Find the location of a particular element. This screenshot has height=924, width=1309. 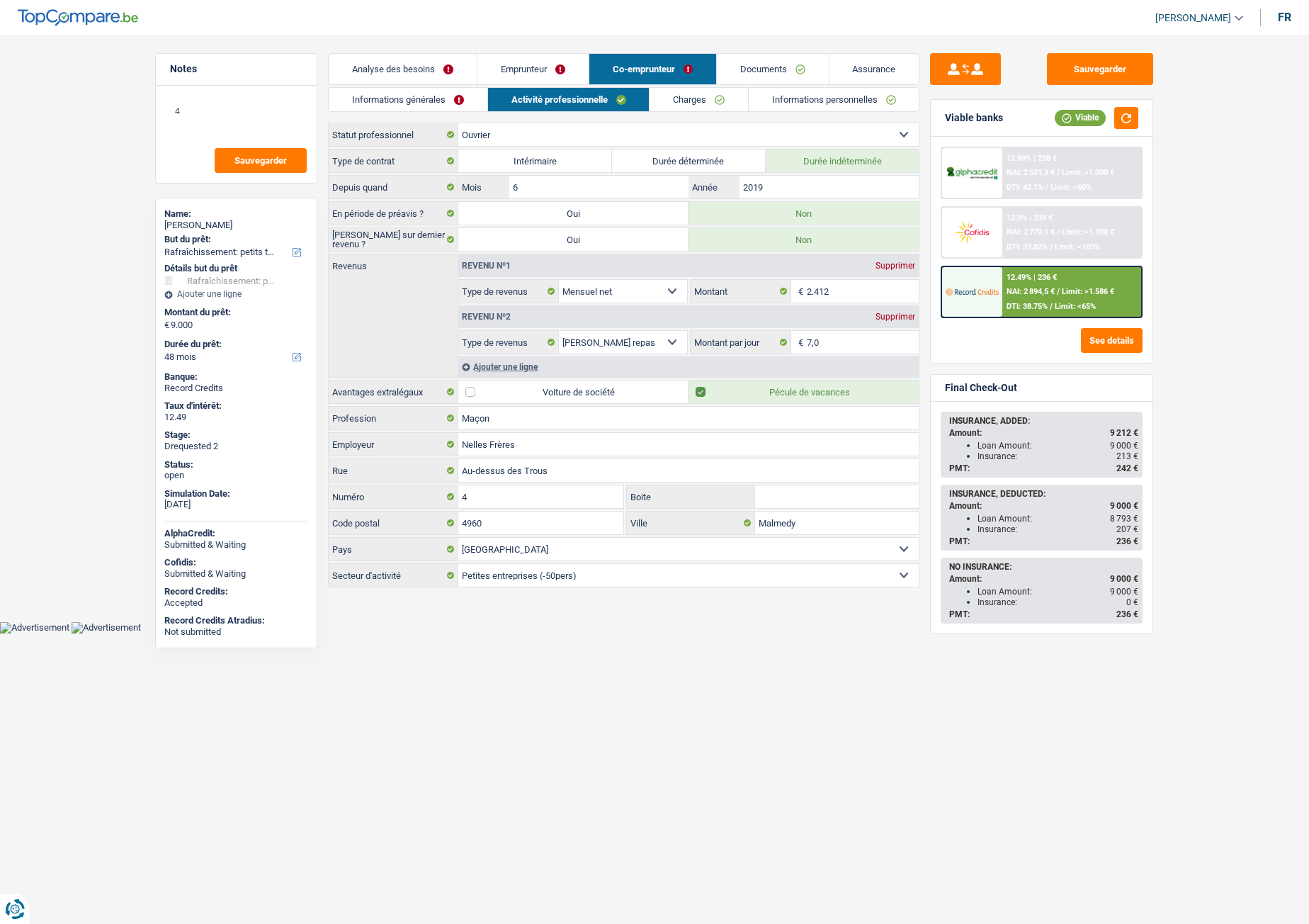

label: Avantages extralégaux is located at coordinates (393, 392).